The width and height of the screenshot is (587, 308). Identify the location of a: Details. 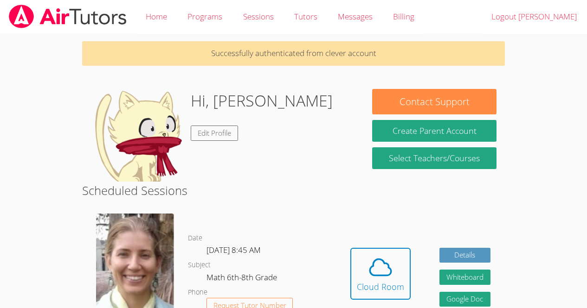
(465, 256).